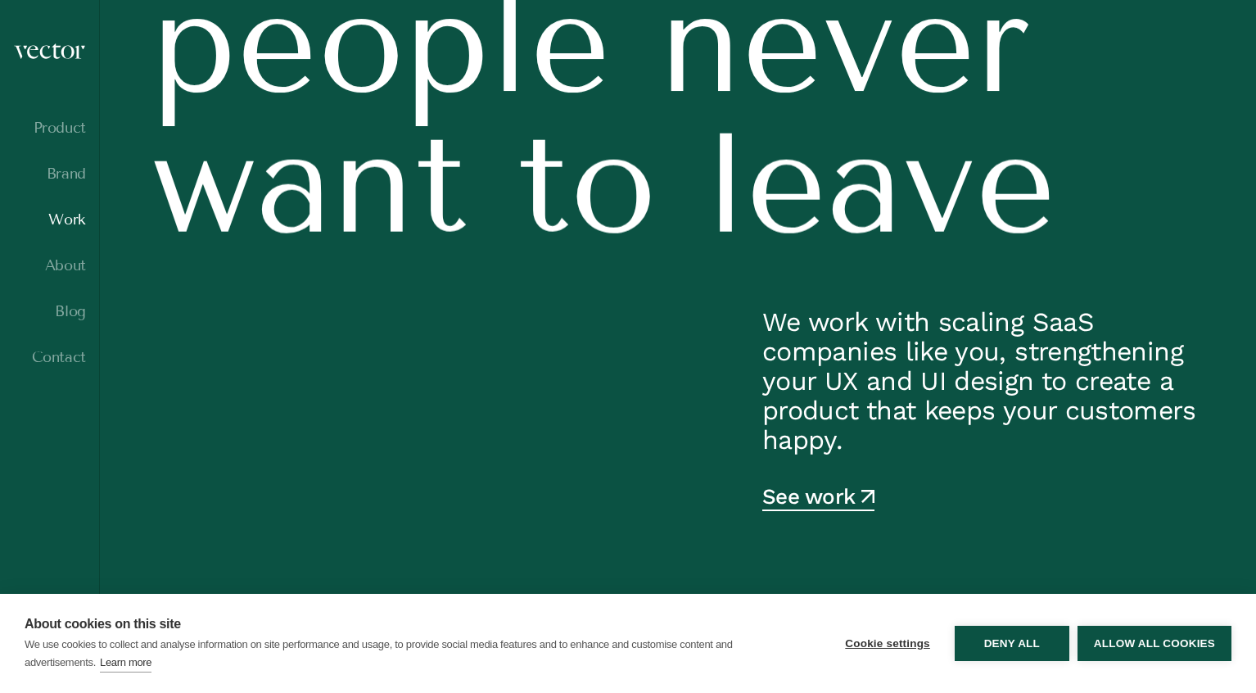  Describe the element at coordinates (888, 643) in the screenshot. I see `button: Cookie settings` at that location.